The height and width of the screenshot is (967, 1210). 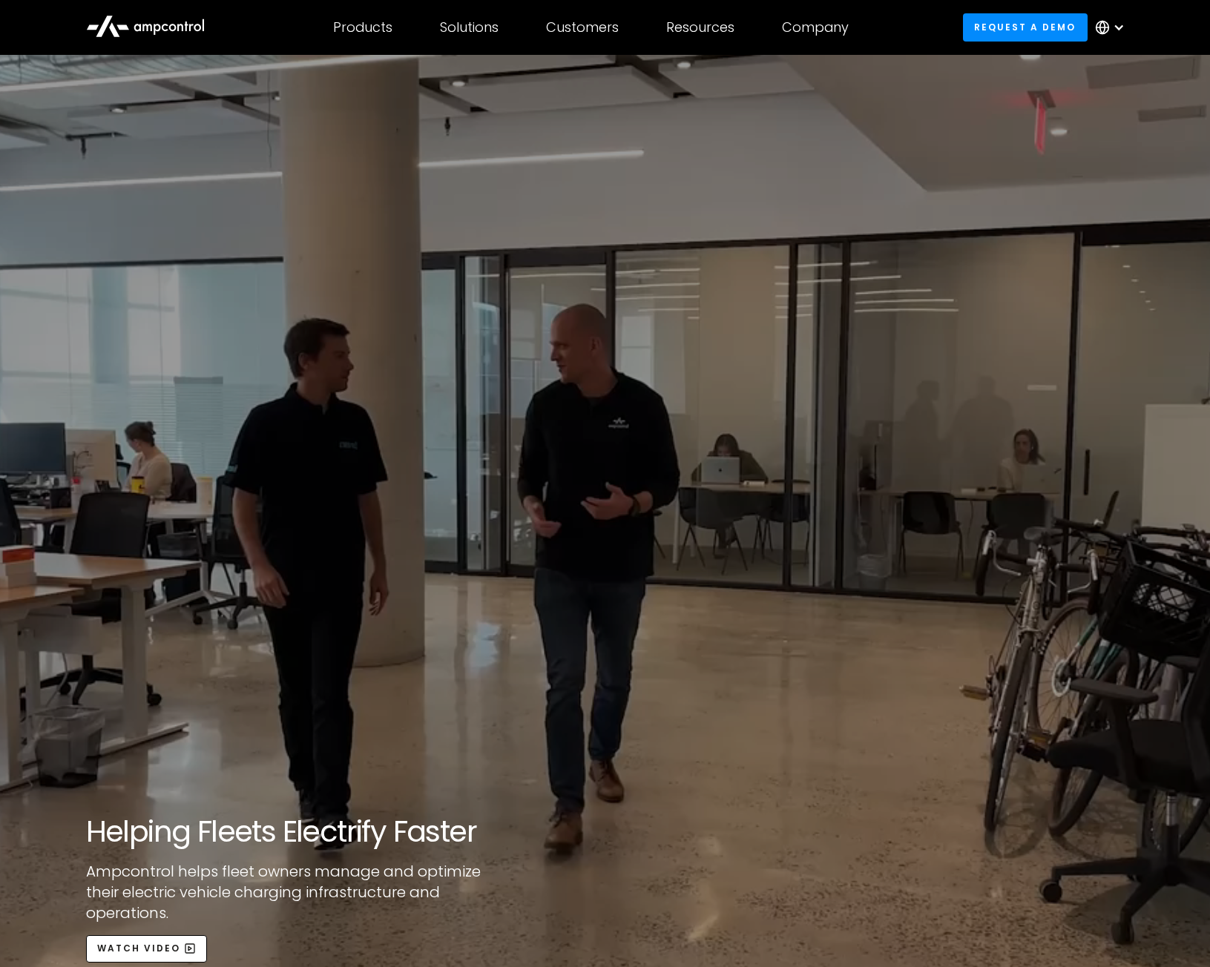 I want to click on a: Request a demo, so click(x=1025, y=27).